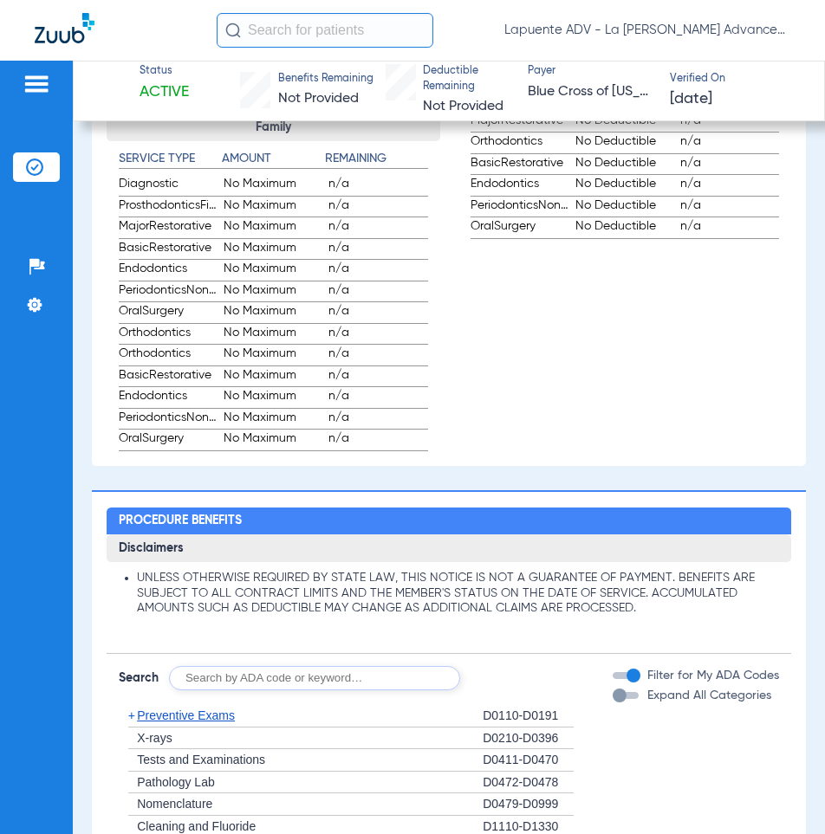  I want to click on span: Search, so click(139, 678).